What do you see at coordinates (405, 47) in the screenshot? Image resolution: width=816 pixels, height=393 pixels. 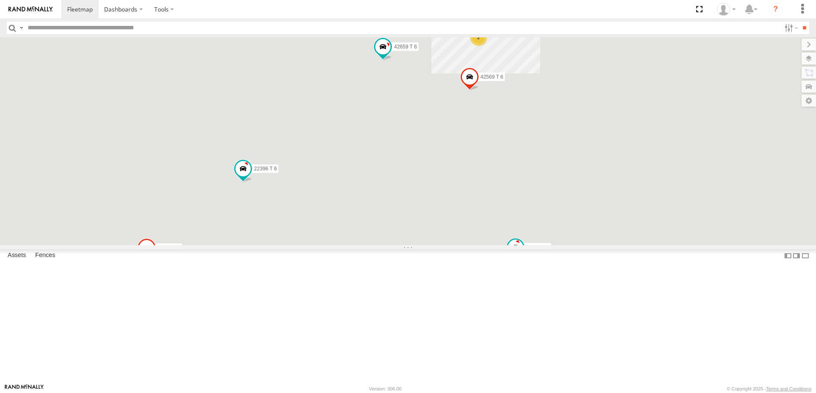 I see `span: 42659 T 6` at bounding box center [405, 47].